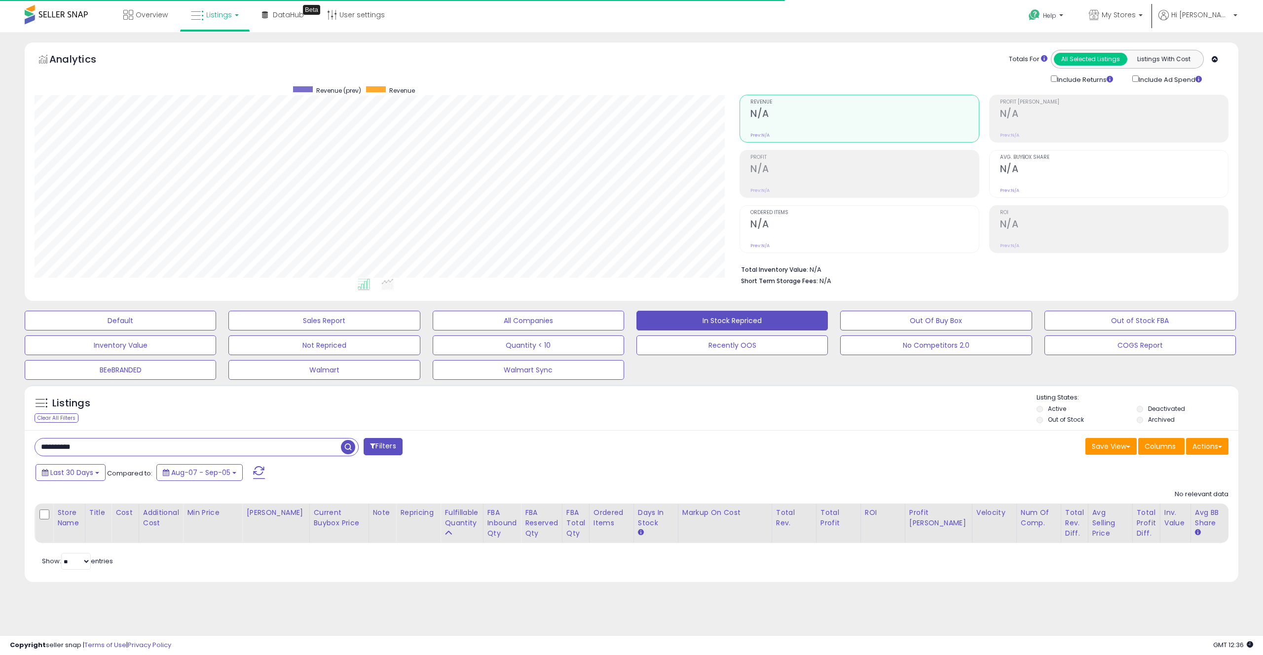 The width and height of the screenshot is (1263, 655). Describe the element at coordinates (120, 370) in the screenshot. I see `button: BEeBRANDED` at that location.